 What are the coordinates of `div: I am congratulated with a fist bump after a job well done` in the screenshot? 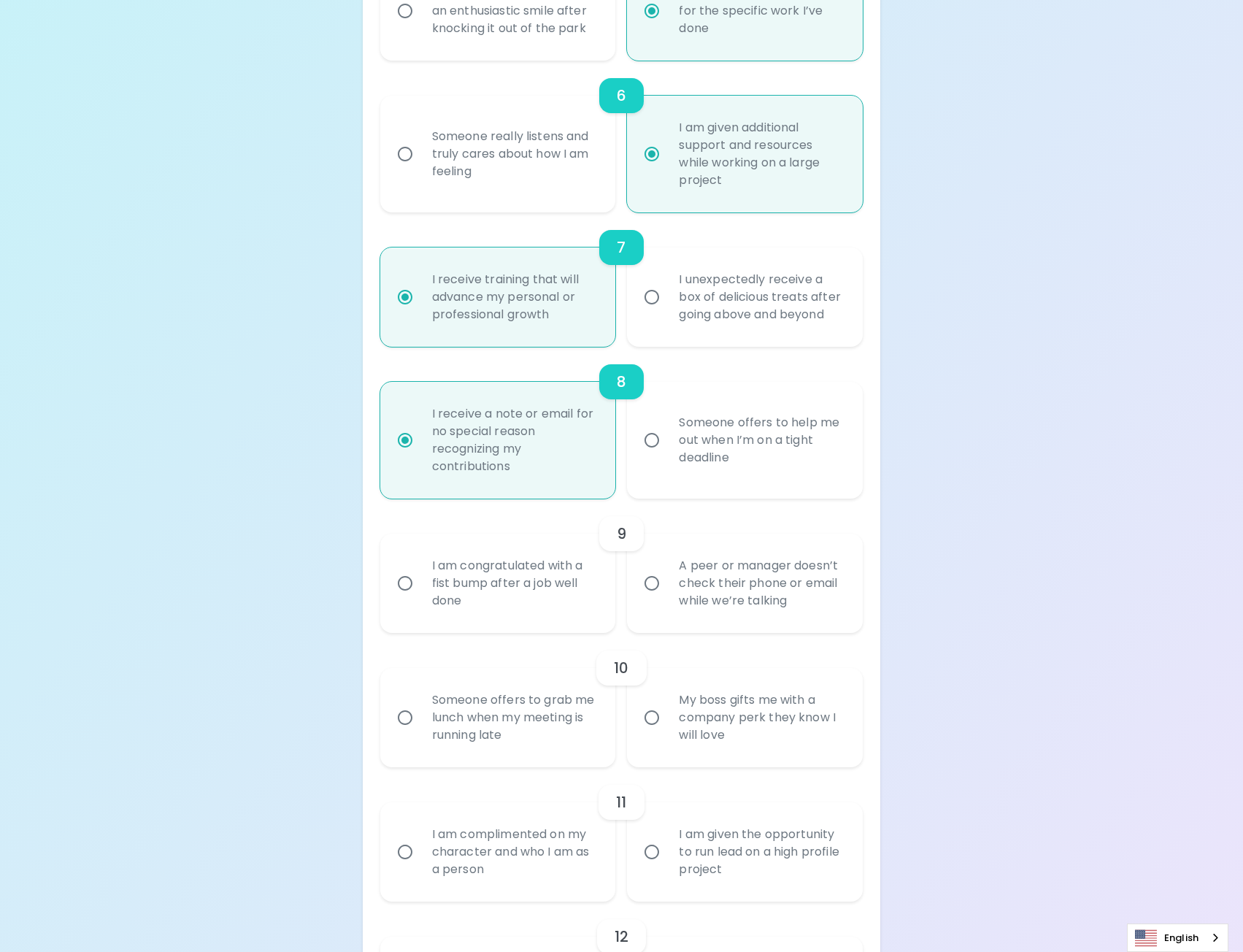 It's located at (514, 583).